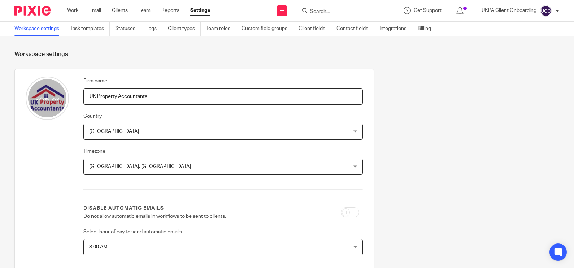 The image size is (574, 268). Describe the element at coordinates (395, 29) in the screenshot. I see `a: Integrations` at that location.